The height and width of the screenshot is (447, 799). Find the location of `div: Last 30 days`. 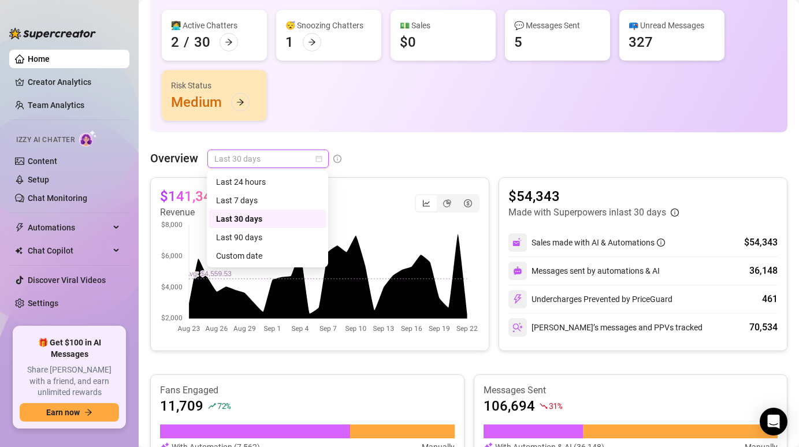

div: Last 30 days is located at coordinates (267, 219).